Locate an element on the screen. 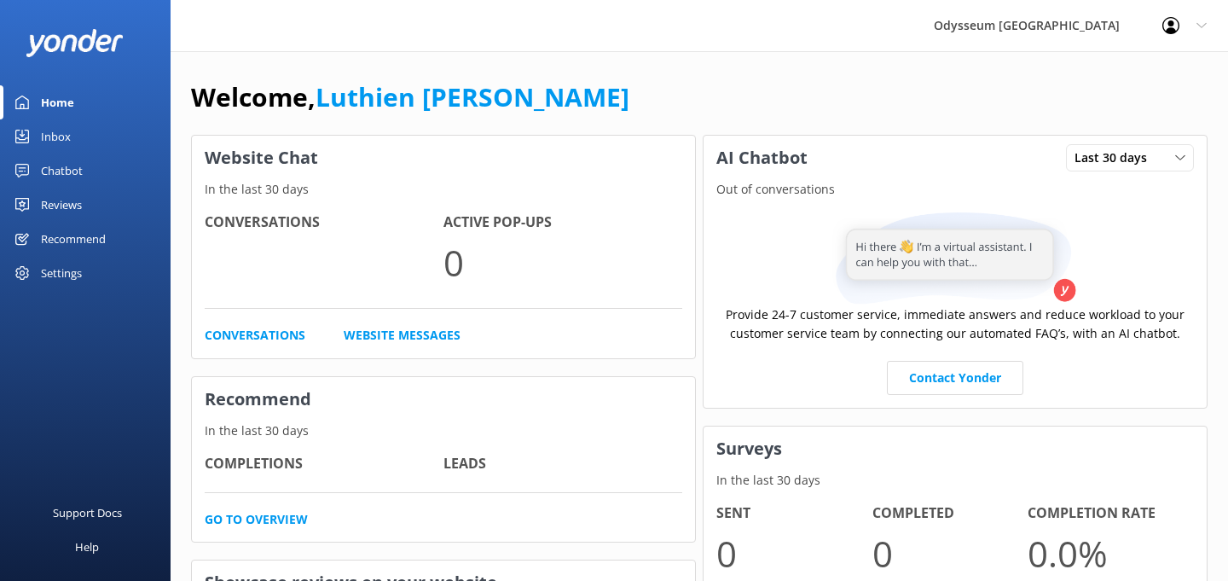 Image resolution: width=1228 pixels, height=581 pixels. h3: AI Chatbot is located at coordinates (762, 158).